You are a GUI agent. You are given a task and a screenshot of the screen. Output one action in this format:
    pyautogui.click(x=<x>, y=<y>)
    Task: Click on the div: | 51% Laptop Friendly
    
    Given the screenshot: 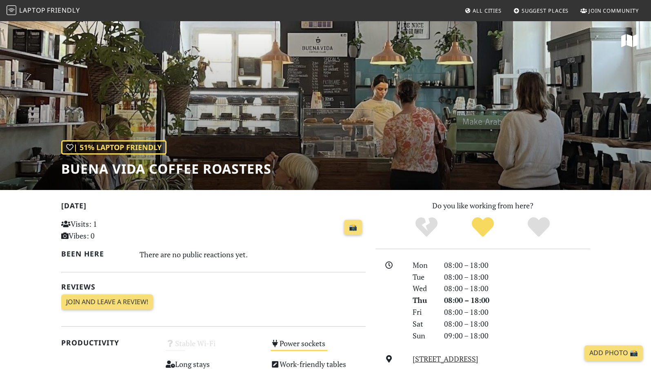 What is the action you would take?
    pyautogui.click(x=114, y=147)
    